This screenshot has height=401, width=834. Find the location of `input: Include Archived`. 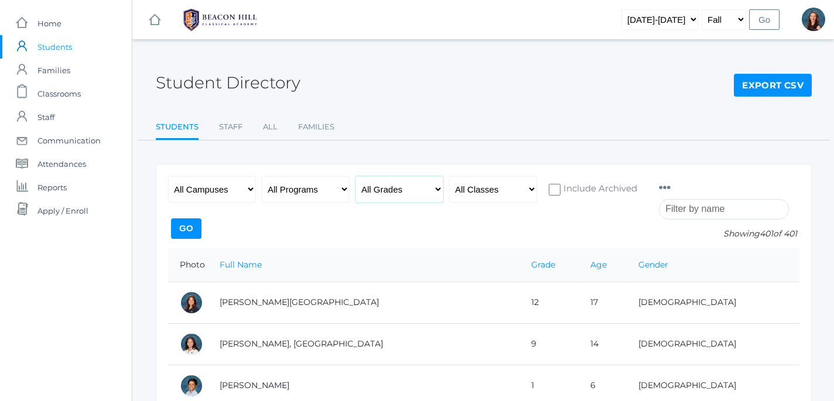

input: Include Archived is located at coordinates (555, 190).